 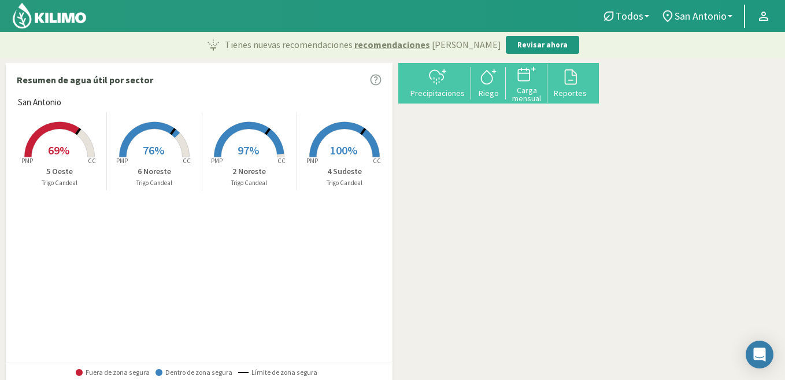 I want to click on button: Revisar ahora, so click(x=542, y=45).